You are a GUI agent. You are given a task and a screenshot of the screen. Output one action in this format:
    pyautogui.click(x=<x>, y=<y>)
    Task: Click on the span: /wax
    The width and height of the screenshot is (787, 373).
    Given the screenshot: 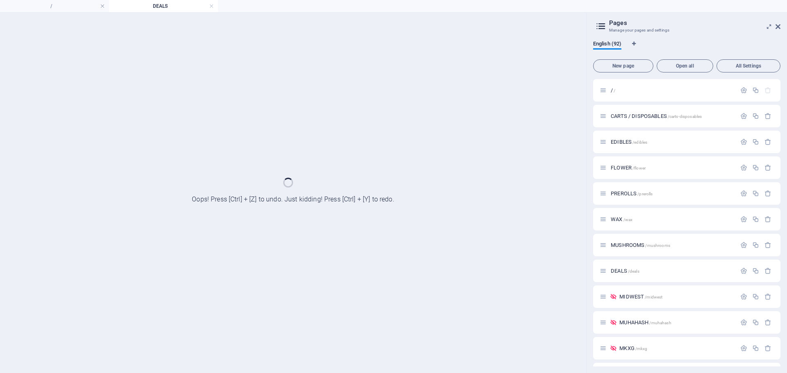 What is the action you would take?
    pyautogui.click(x=628, y=220)
    